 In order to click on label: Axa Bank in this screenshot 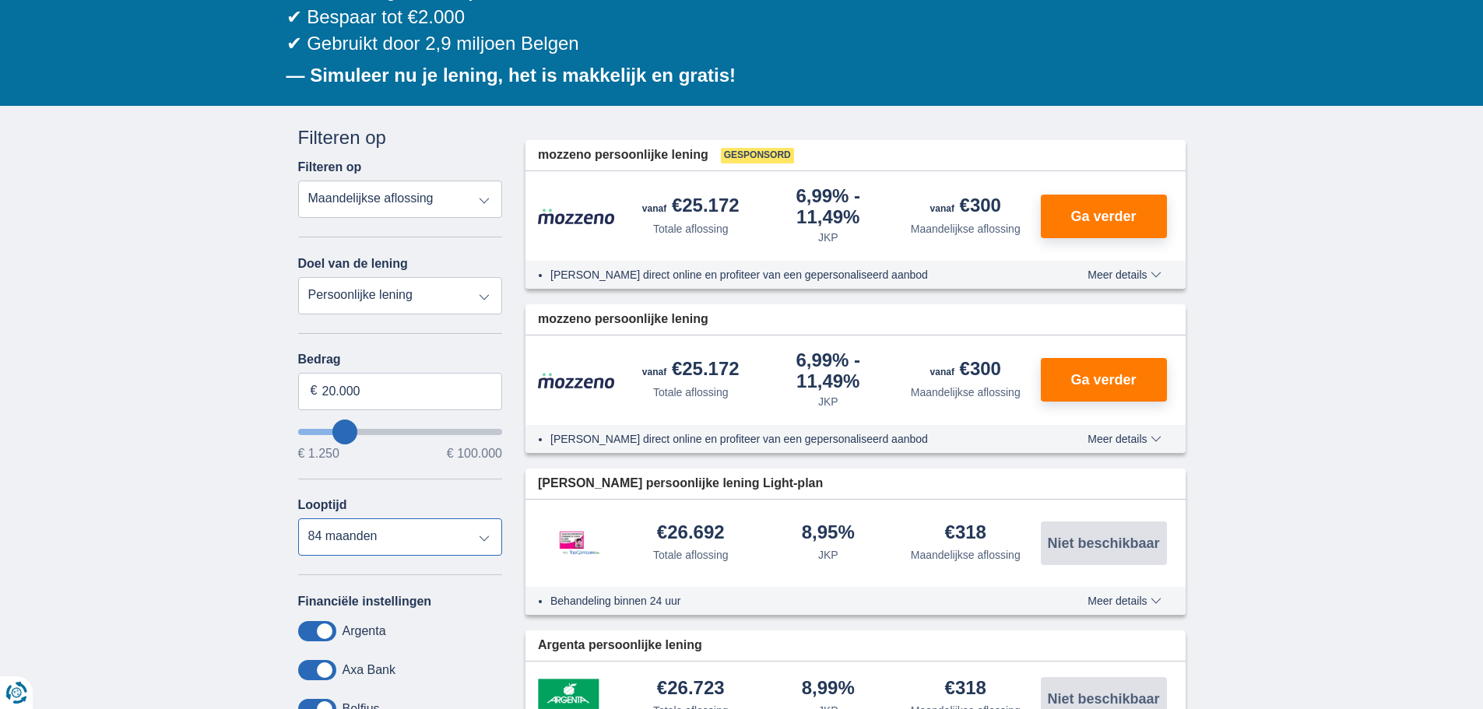, I will do `click(369, 670)`.